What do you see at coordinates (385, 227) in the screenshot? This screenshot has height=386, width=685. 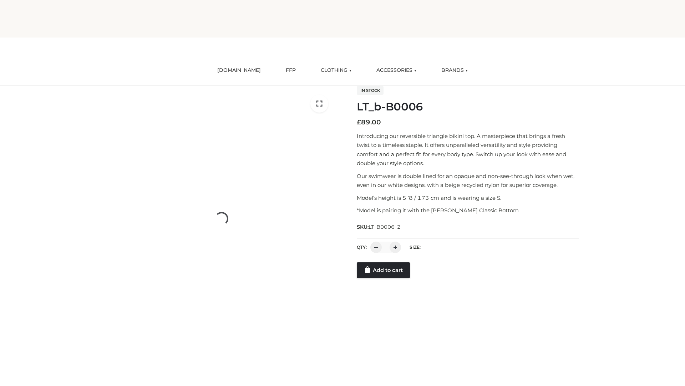 I see `span: LT_B0006_2` at bounding box center [385, 227].